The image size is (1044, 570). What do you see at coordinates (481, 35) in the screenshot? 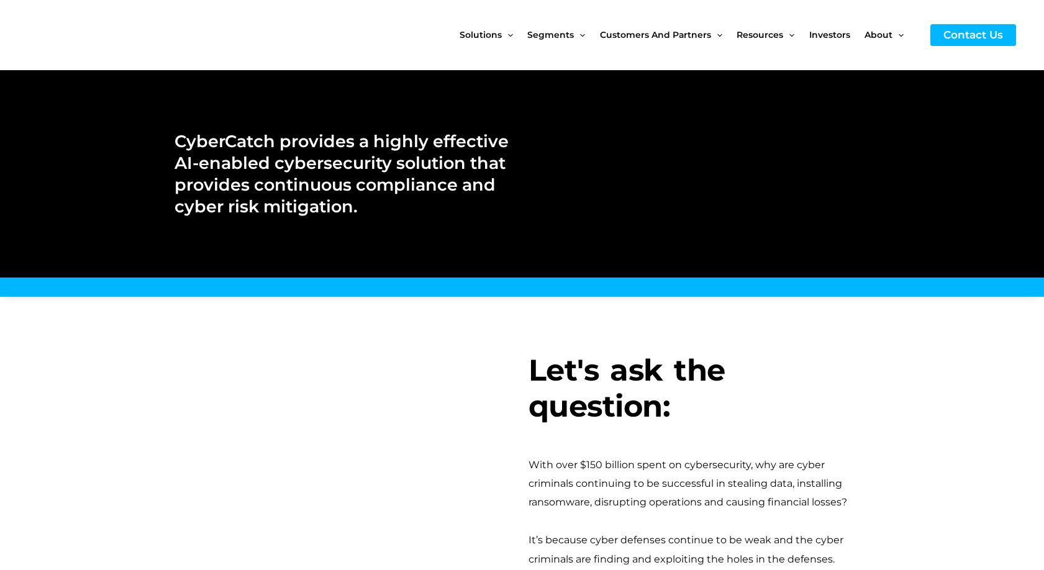
I see `span: Solutions` at bounding box center [481, 35].